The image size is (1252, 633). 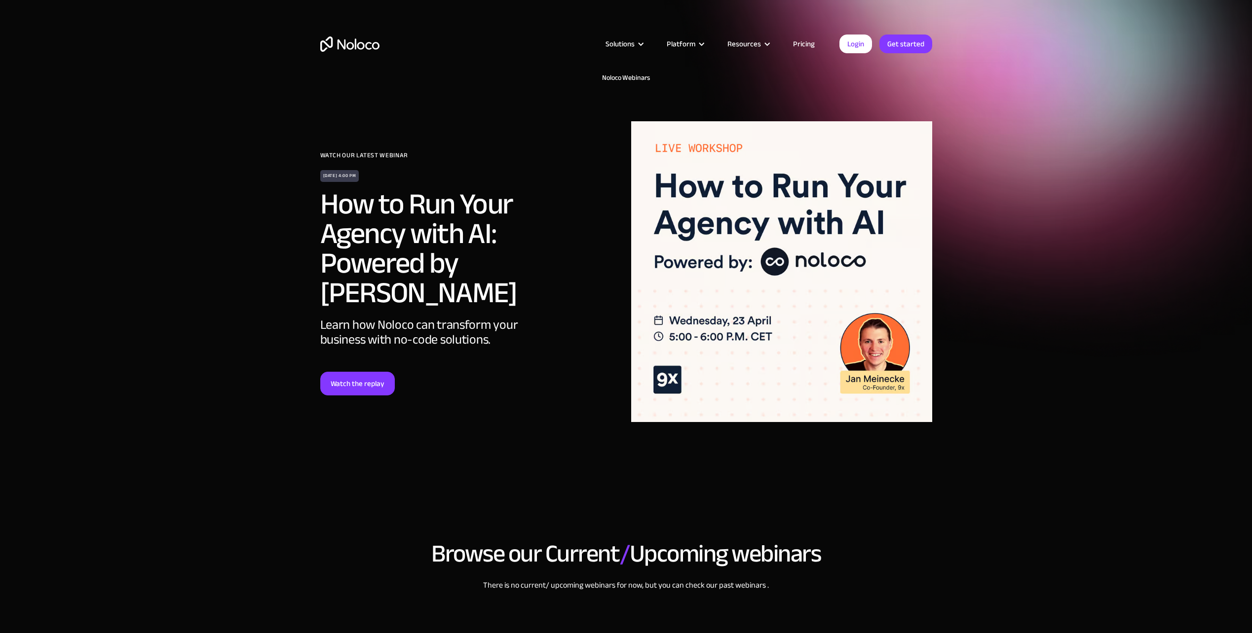 What do you see at coordinates (357, 384) in the screenshot?
I see `a: Watch the replay` at bounding box center [357, 384].